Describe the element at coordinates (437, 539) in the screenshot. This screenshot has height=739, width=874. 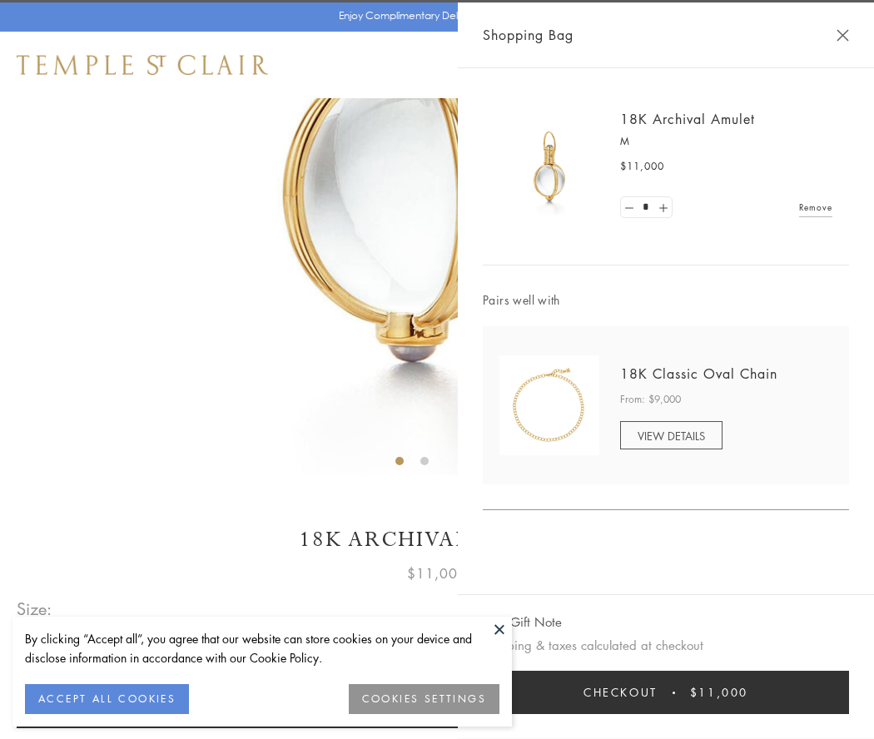
I see `h1: 18K Archival Amulet` at that location.